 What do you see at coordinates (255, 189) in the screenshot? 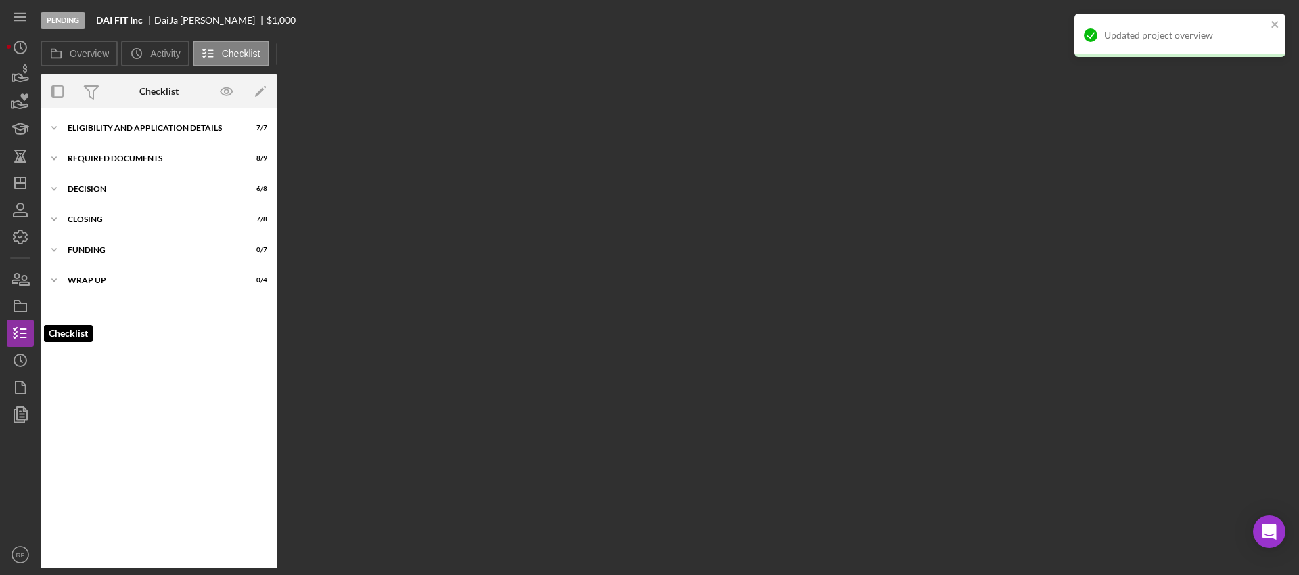
I see `div: 6 / 8` at bounding box center [255, 189].